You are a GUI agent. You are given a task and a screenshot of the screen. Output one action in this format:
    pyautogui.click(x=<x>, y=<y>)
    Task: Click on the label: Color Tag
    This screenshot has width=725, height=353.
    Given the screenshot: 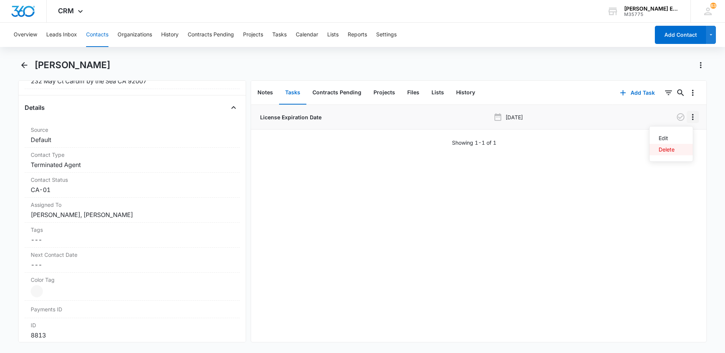 What is the action you would take?
    pyautogui.click(x=132, y=280)
    